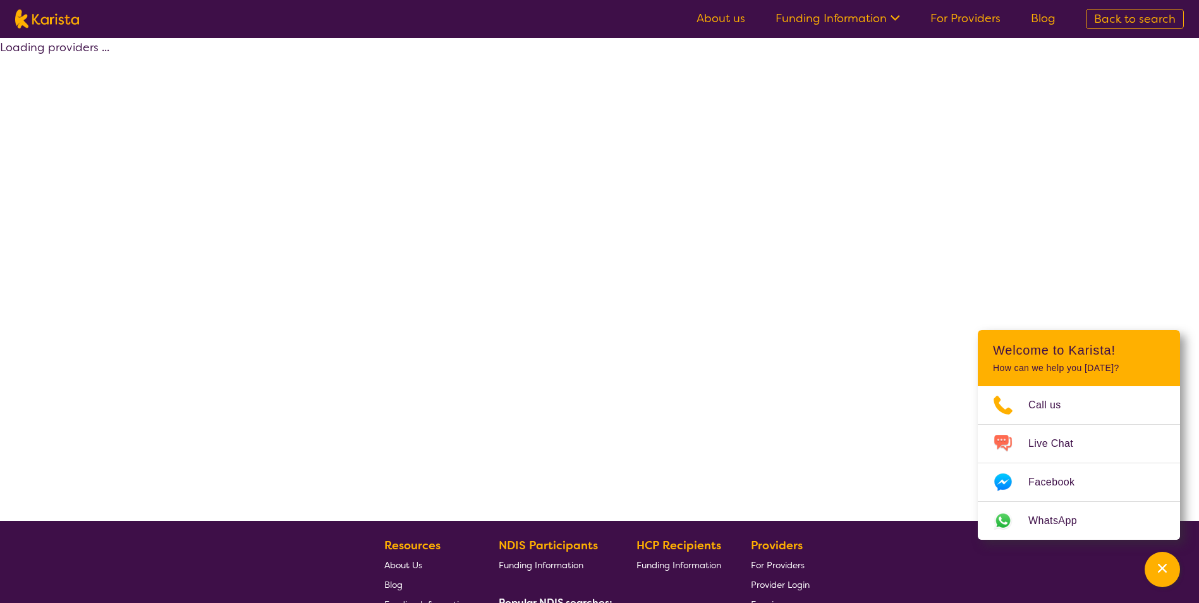 This screenshot has width=1199, height=603. What do you see at coordinates (1059, 482) in the screenshot?
I see `span: Facebook` at bounding box center [1059, 482].